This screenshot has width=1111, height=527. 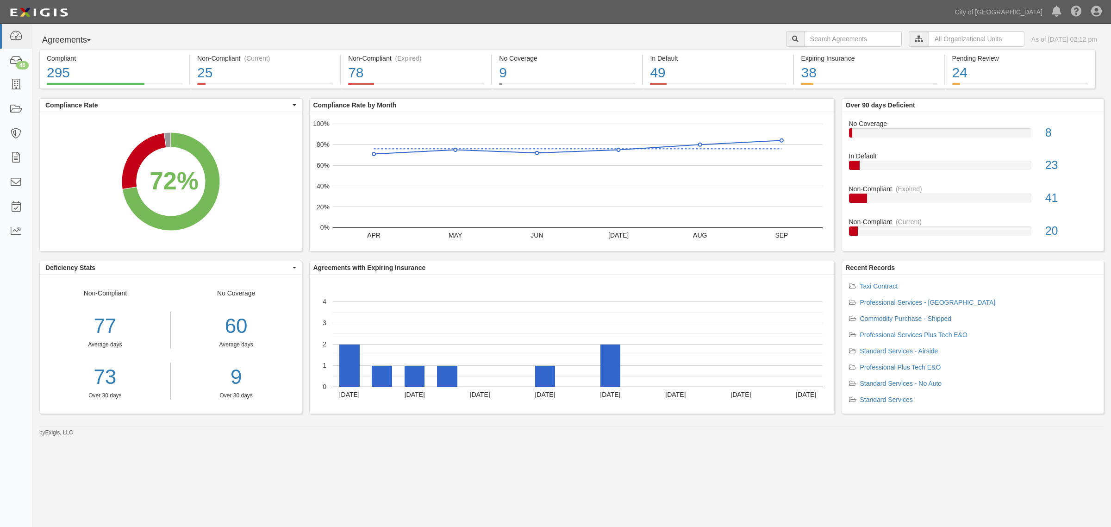 I want to click on i: Help Center - Complianz, so click(x=1076, y=12).